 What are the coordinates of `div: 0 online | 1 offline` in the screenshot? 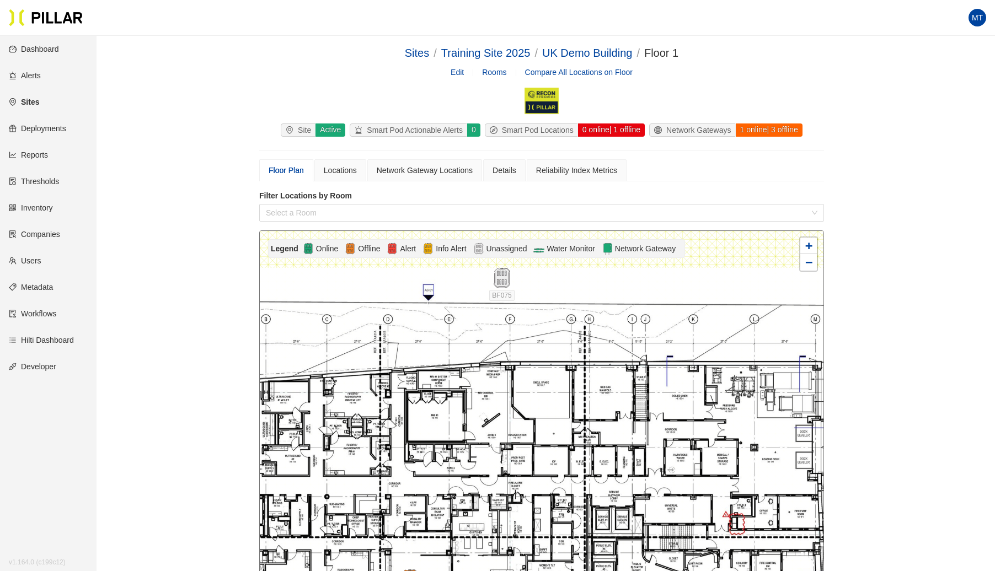 It's located at (611, 130).